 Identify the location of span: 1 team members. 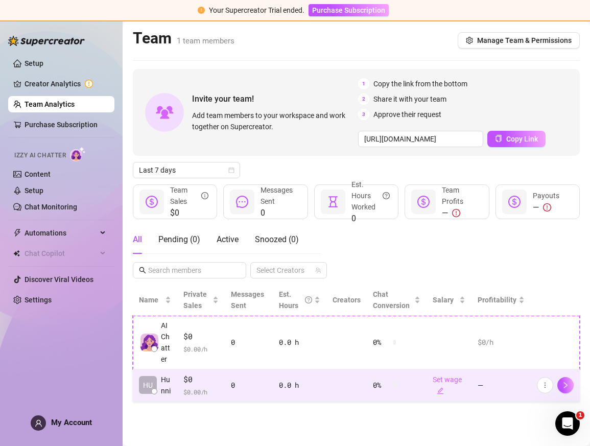
(205, 41).